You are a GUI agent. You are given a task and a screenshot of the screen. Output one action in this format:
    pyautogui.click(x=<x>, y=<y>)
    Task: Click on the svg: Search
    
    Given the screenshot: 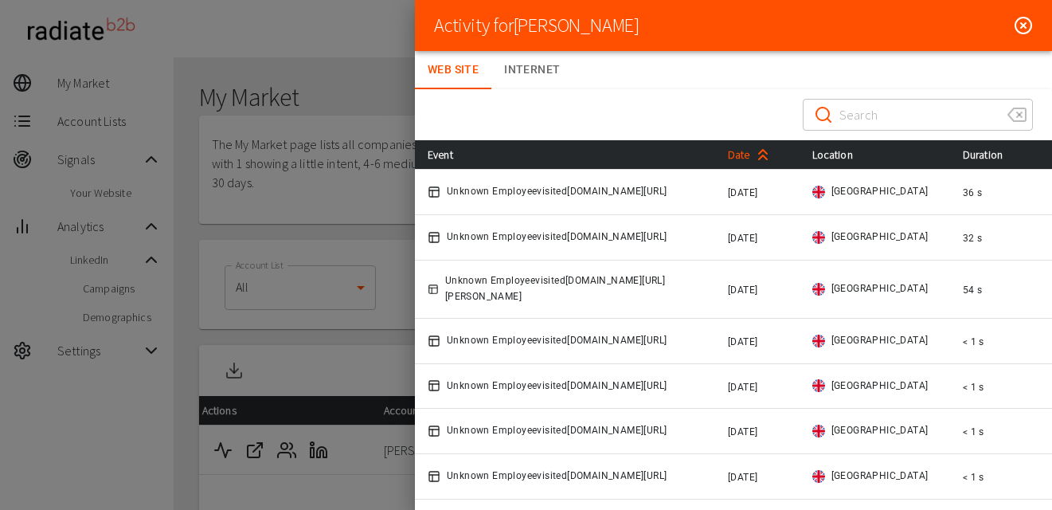 What is the action you would take?
    pyautogui.click(x=824, y=115)
    